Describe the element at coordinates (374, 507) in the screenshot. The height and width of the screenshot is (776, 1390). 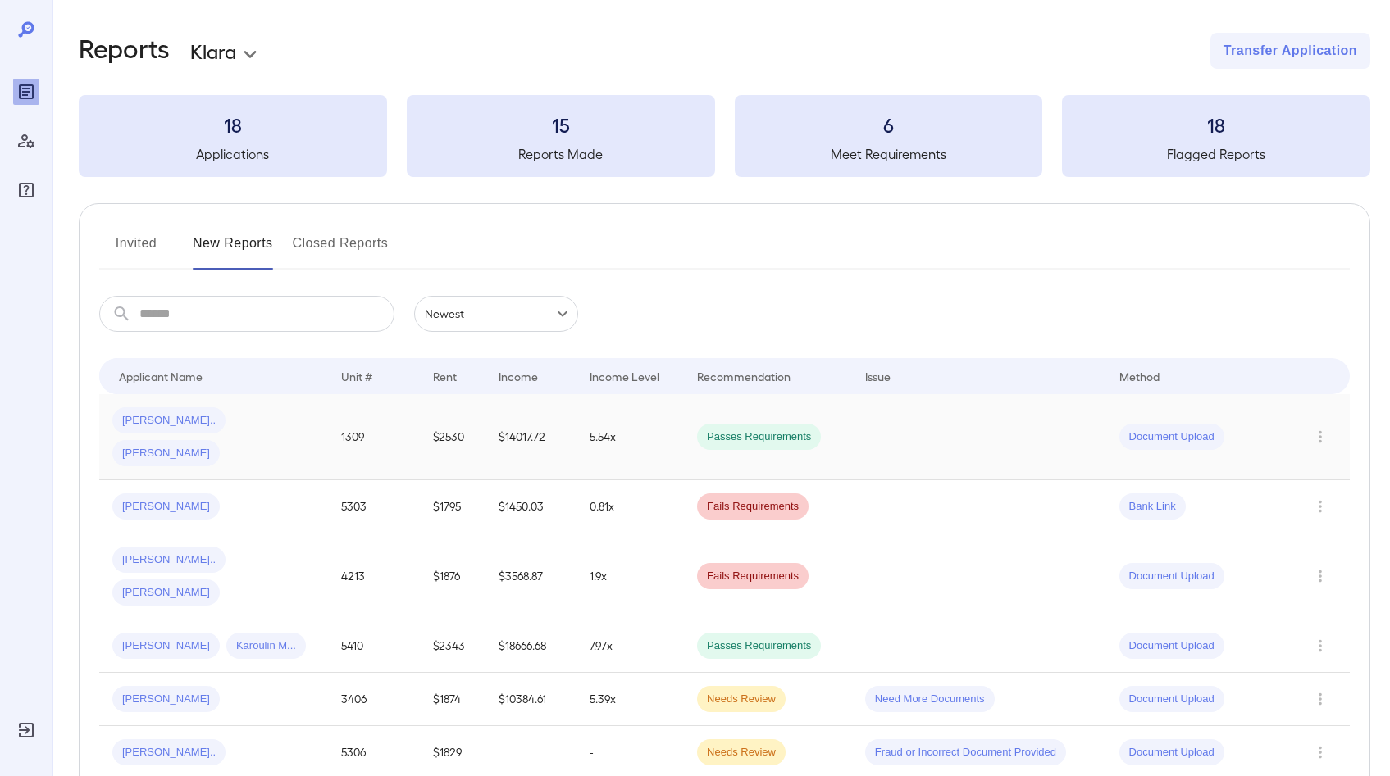
I see `td: 5303` at that location.